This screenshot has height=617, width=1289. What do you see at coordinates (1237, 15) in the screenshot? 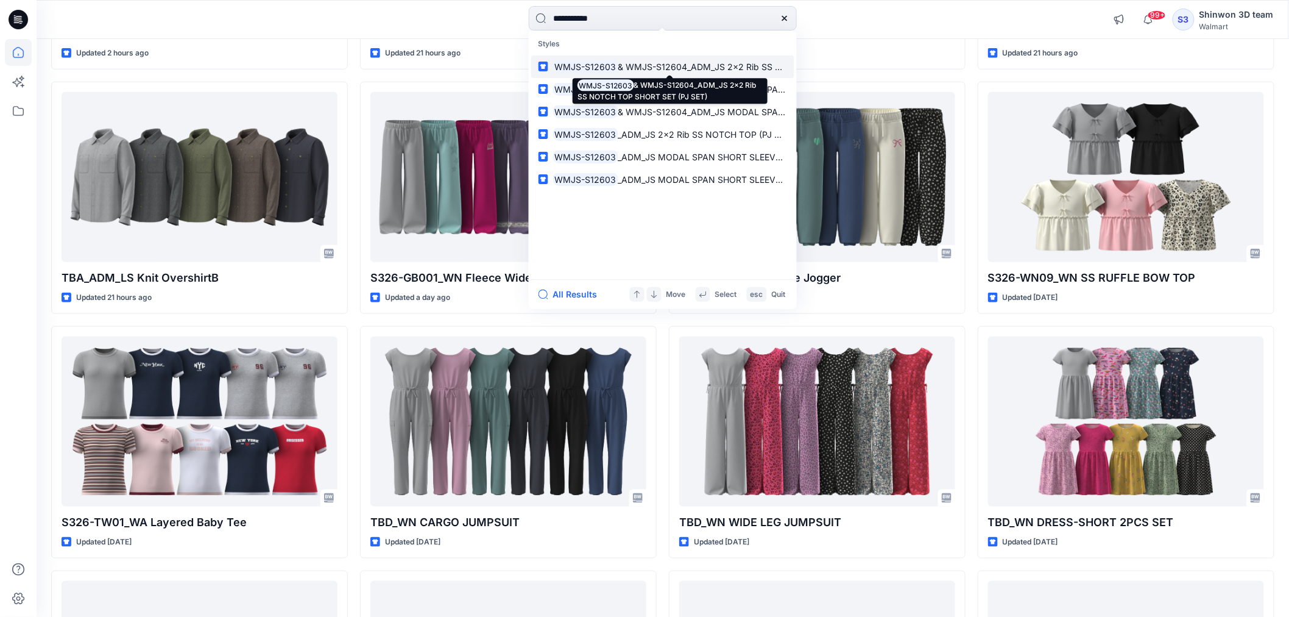
I see `div: Shinwon 3D team` at bounding box center [1237, 15].